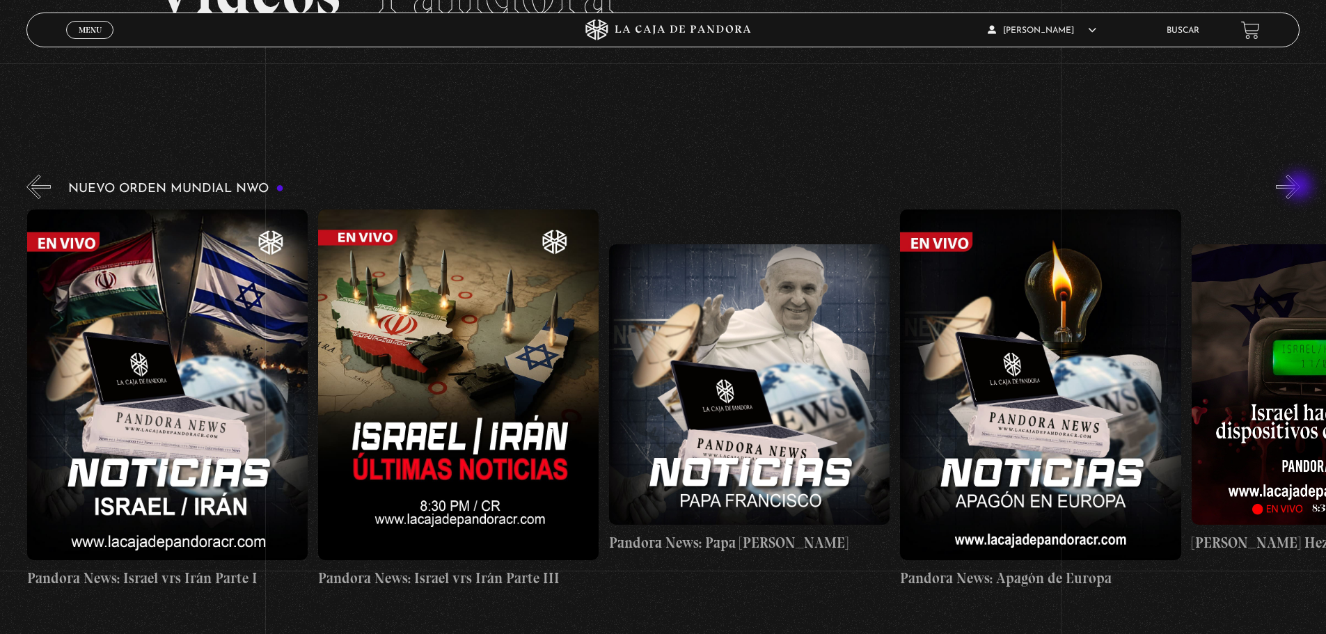  Describe the element at coordinates (458, 400) in the screenshot. I see `a: Pandora News: Israel vrs Irán Parte III` at that location.